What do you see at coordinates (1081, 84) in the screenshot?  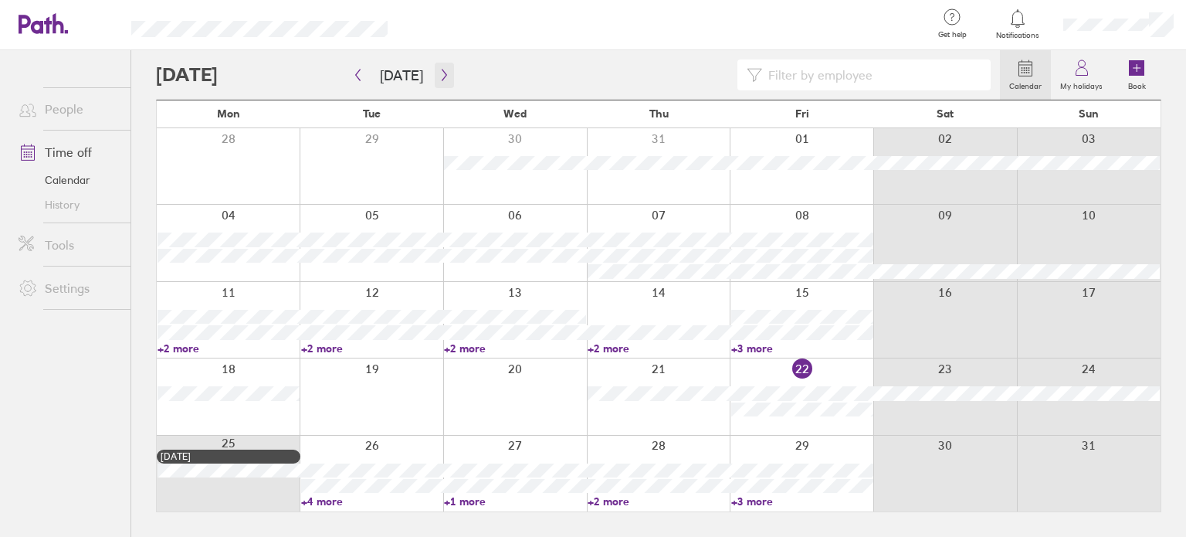 I see `label: My holidays` at bounding box center [1081, 84].